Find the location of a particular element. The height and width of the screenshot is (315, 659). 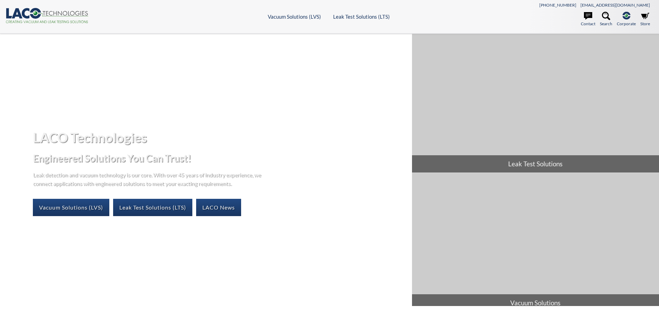

a: Store is located at coordinates (645, 19).